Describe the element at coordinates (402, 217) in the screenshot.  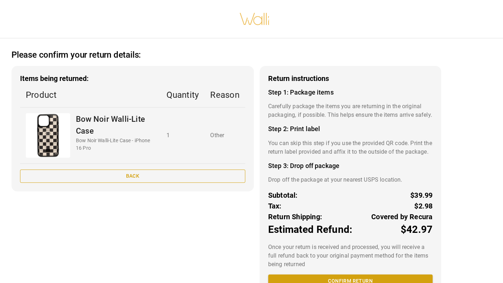
I see `p: Covered by Recura` at that location.